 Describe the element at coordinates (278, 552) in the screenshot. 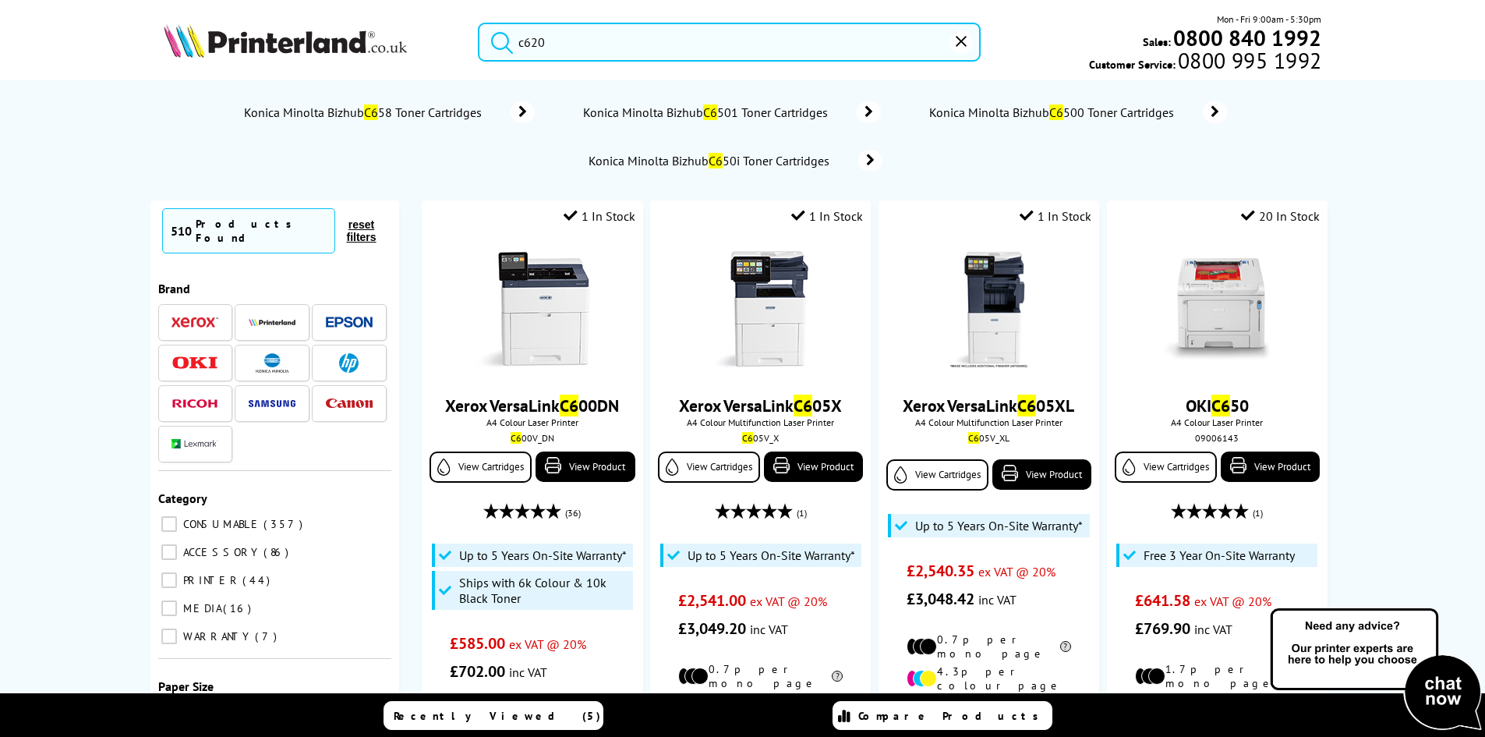

I see `span: 86` at that location.